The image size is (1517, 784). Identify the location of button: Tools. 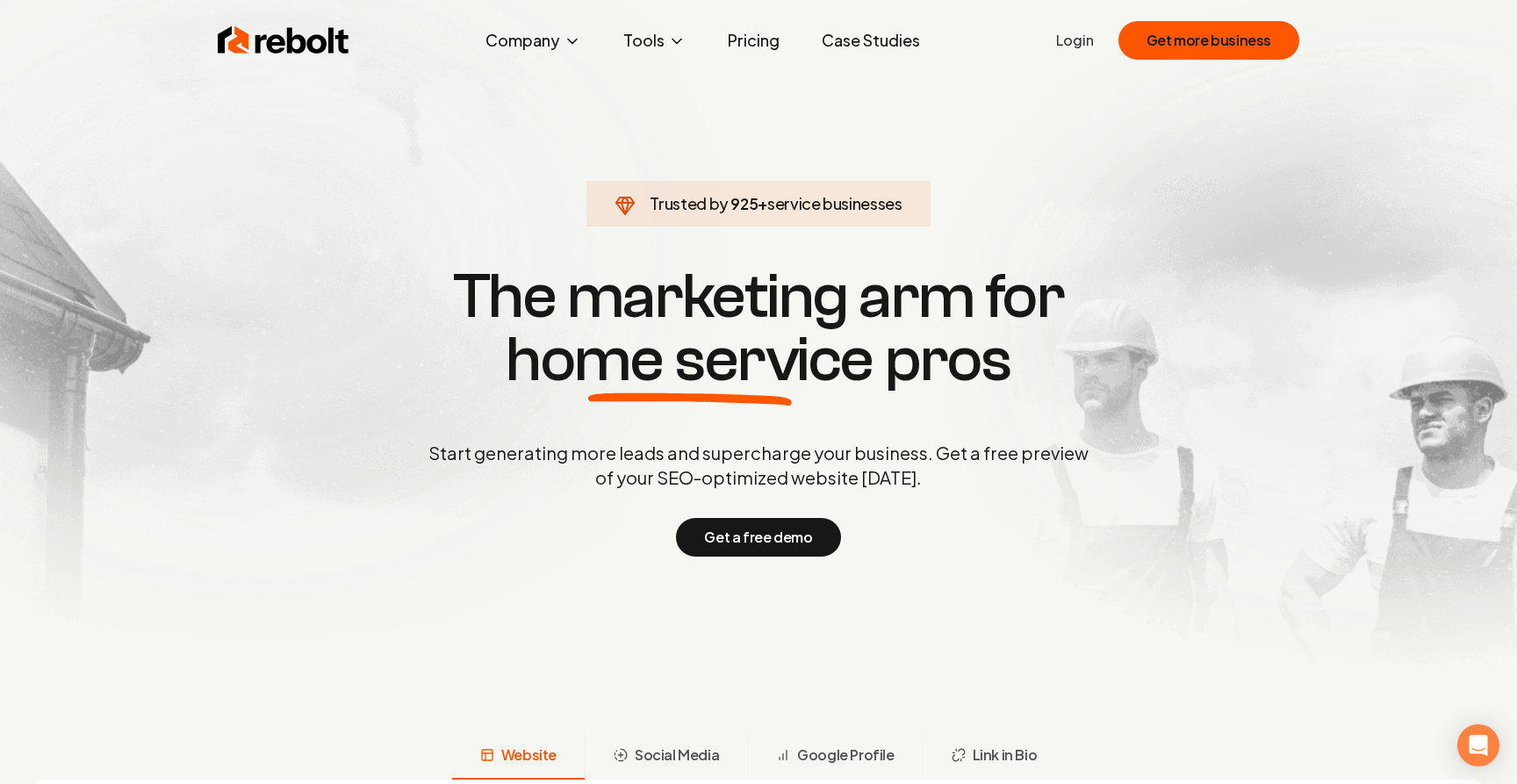
(654, 41).